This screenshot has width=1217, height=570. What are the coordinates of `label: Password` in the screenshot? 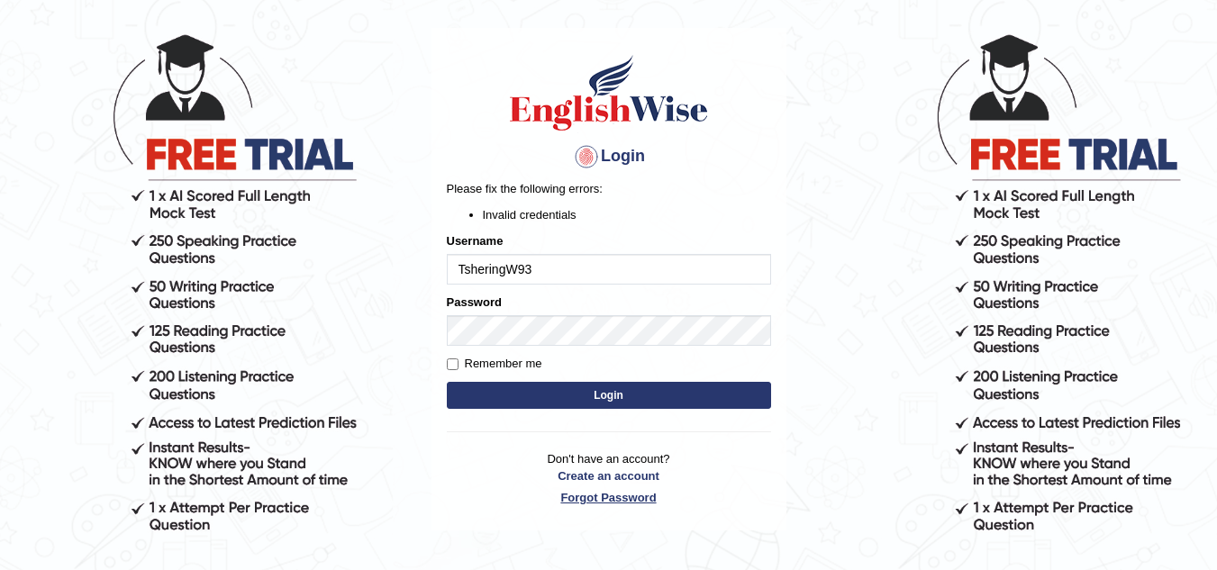 It's located at (474, 302).